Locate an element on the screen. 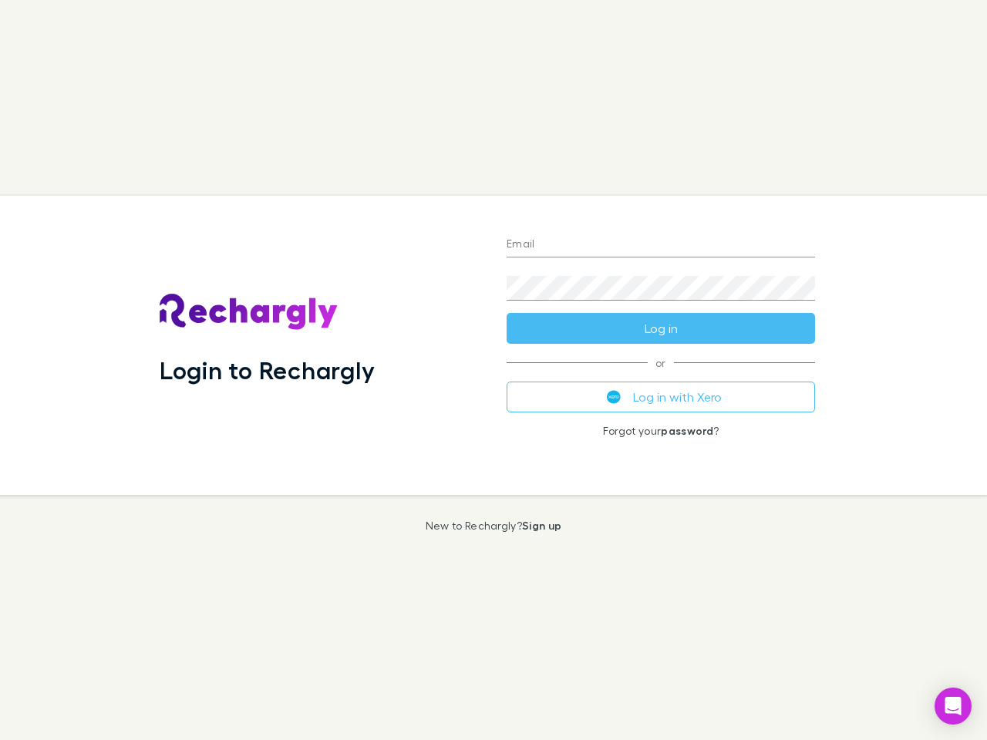  img: Rechargly's Logo is located at coordinates (249, 312).